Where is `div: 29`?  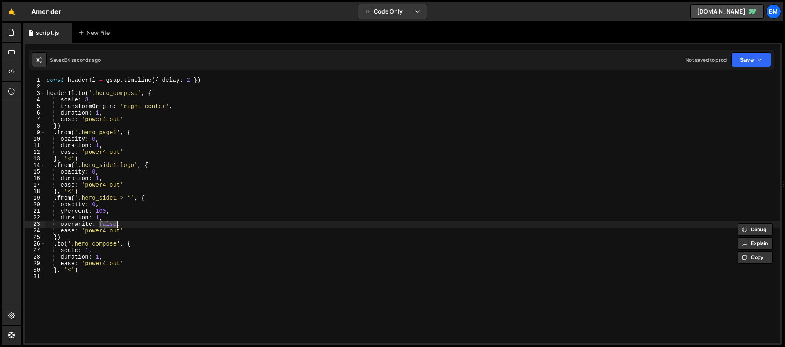
div: 29 is located at coordinates (35, 263).